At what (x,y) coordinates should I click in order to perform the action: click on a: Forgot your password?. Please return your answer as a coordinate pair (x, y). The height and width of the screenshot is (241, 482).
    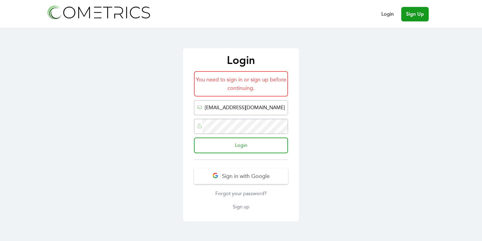
    Looking at the image, I should click on (241, 193).